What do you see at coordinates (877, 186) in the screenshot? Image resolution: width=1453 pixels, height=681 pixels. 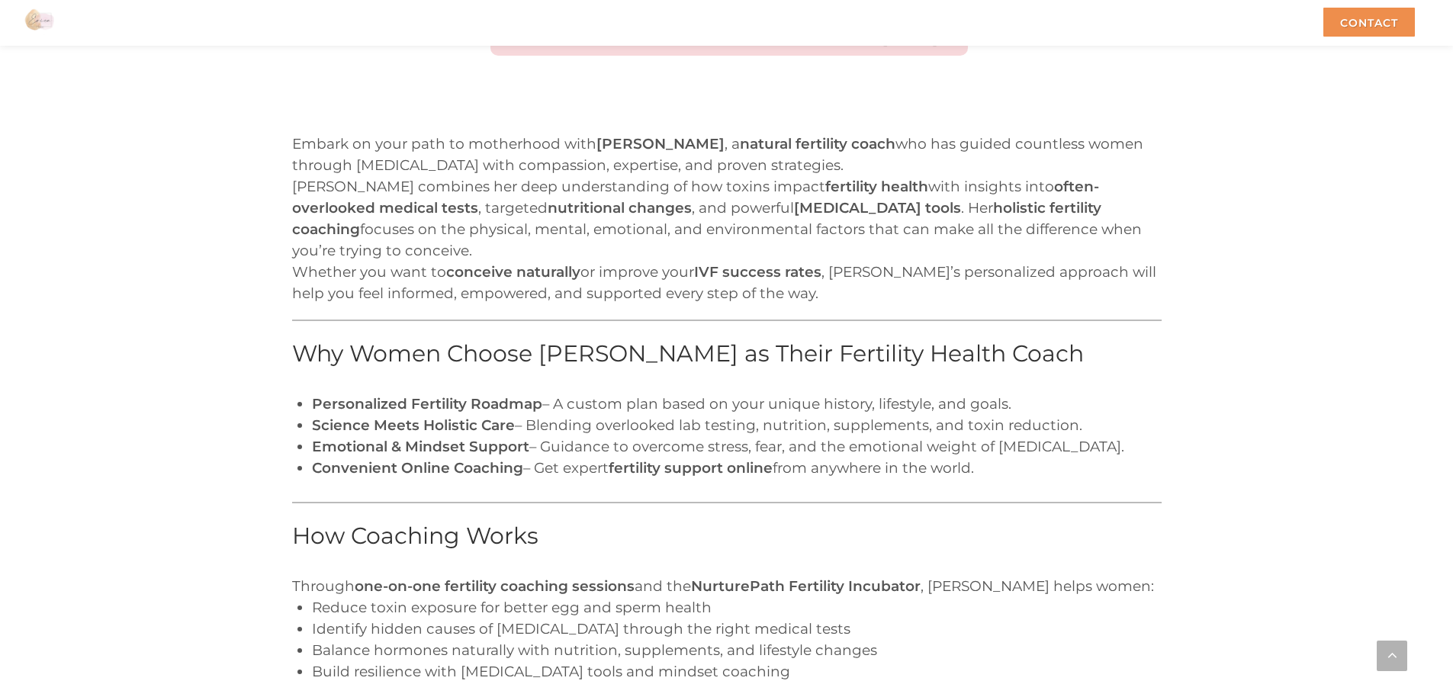 I see `strong: fertility health` at bounding box center [877, 186].